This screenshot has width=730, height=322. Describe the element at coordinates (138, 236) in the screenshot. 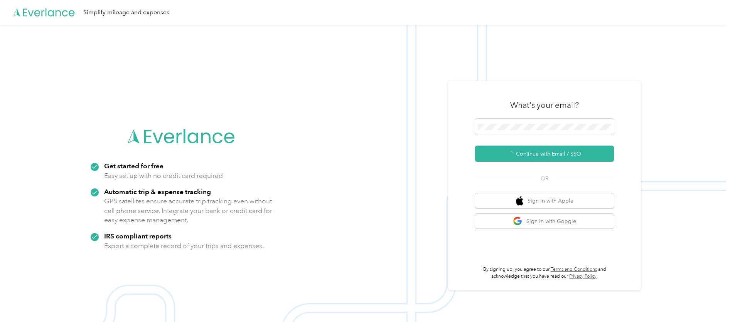

I see `strong: IRS compliant reports` at that location.